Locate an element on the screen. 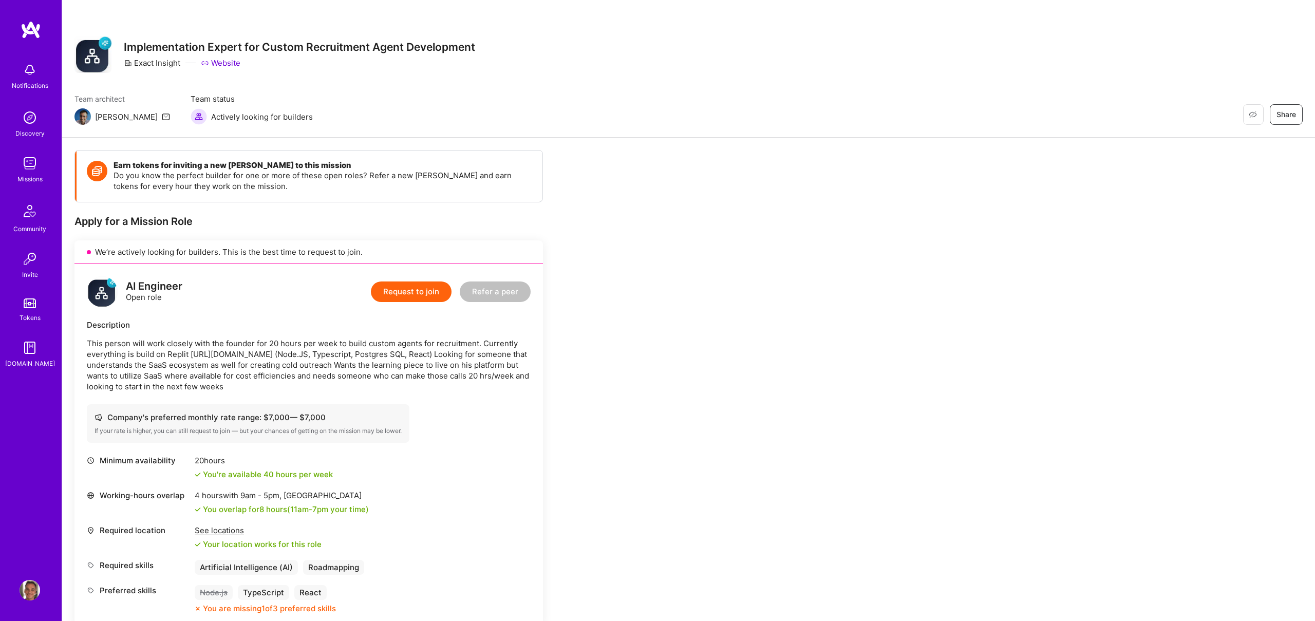  img: discovery is located at coordinates (30, 118).